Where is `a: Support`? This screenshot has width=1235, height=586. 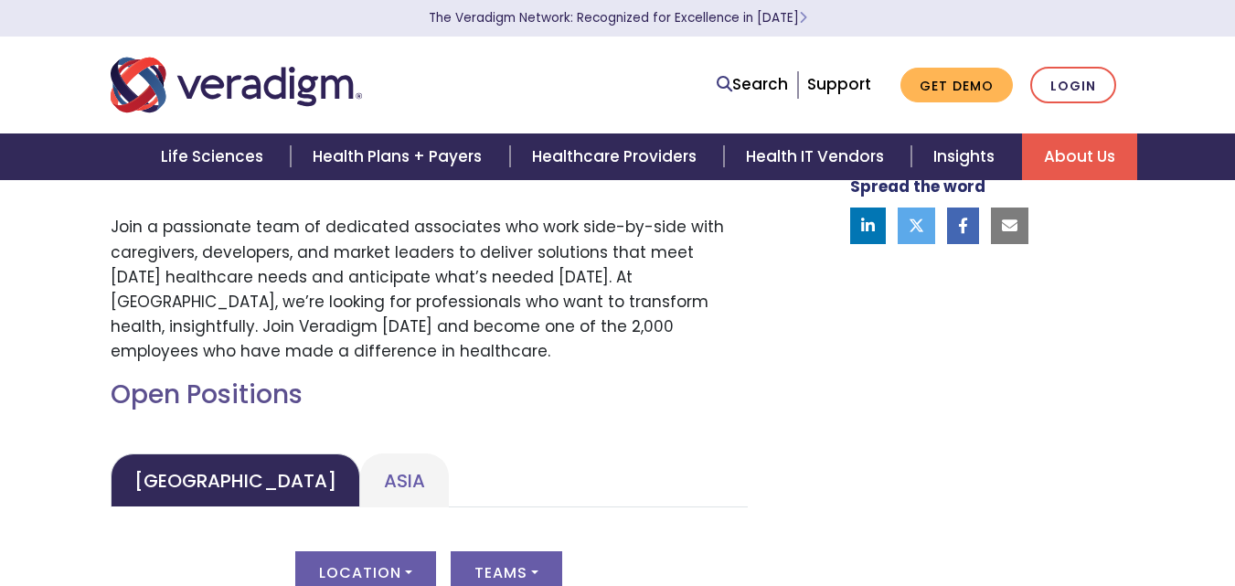
a: Support is located at coordinates (839, 84).